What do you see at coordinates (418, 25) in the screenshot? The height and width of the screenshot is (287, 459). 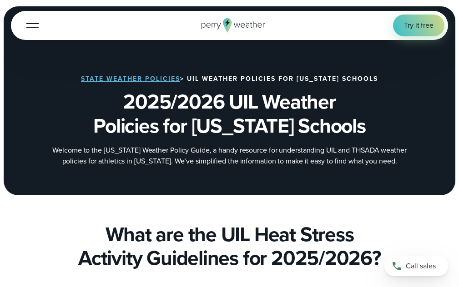 I see `span: Try it free` at bounding box center [418, 25].